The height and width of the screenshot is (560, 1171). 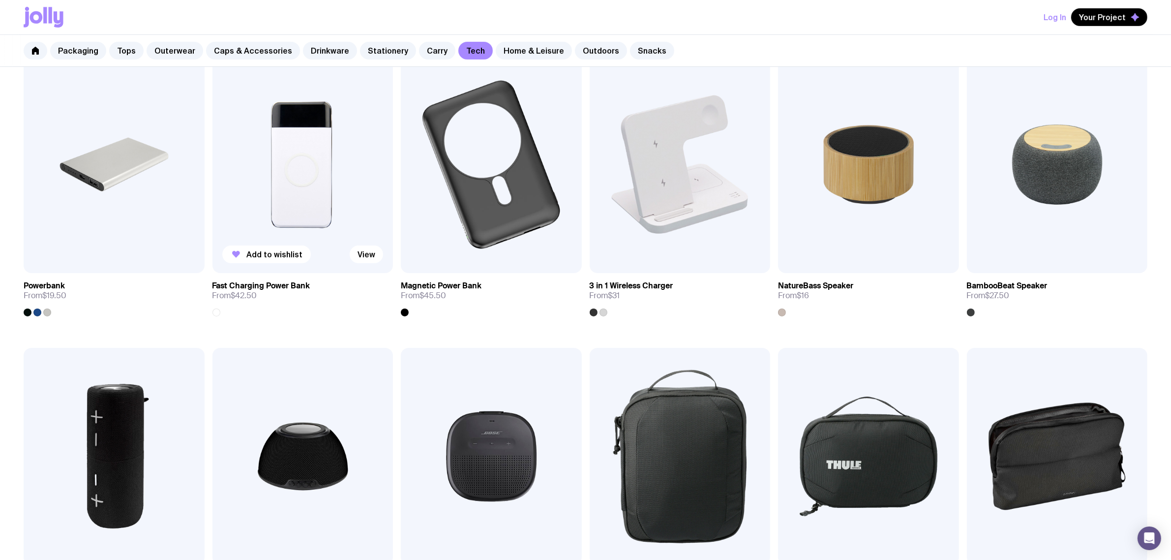 What do you see at coordinates (1150, 538) in the screenshot?
I see `div: Open Intercom Messenger` at bounding box center [1150, 538].